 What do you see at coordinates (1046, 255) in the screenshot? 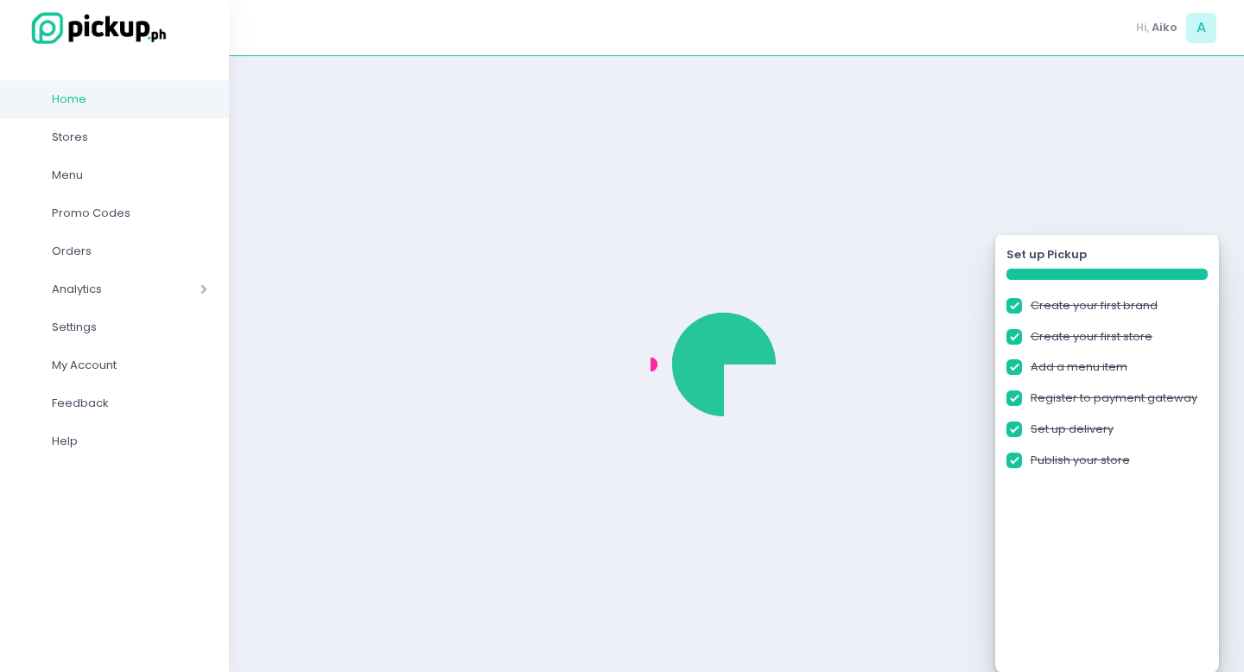
I see `strong: Set up Pickup` at bounding box center [1046, 255].